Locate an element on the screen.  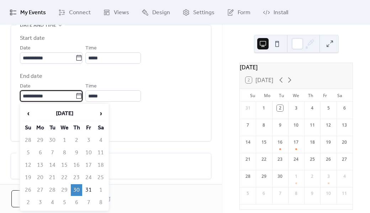
td: 18 is located at coordinates (101, 165).